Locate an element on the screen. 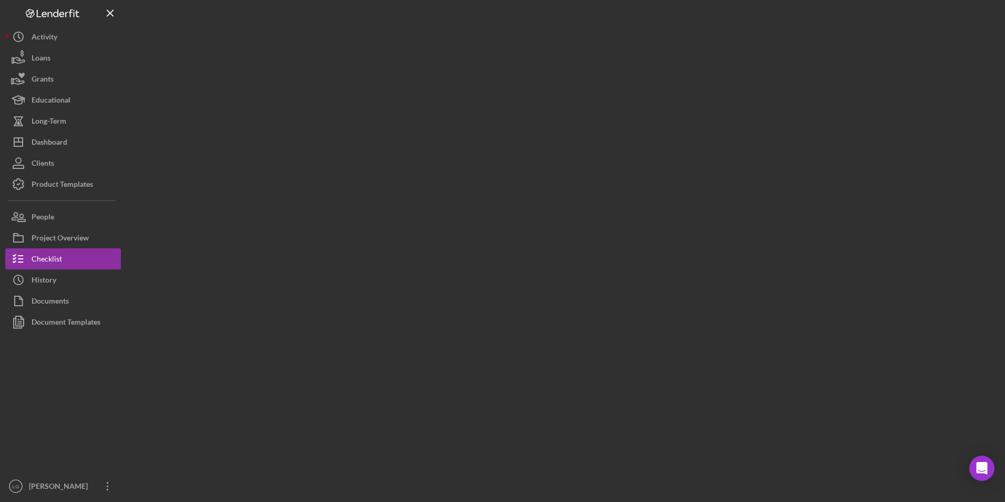 This screenshot has width=1005, height=502. a: Product Templates is located at coordinates (63, 184).